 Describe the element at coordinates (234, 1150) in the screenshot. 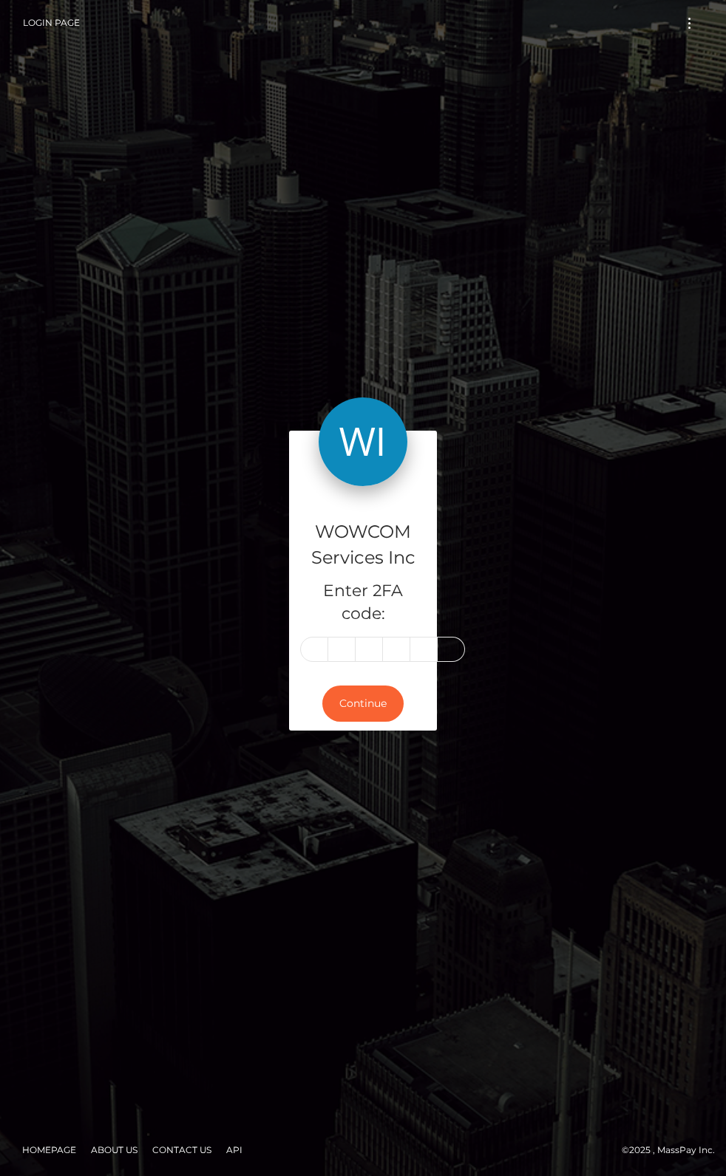

I see `a: API` at that location.